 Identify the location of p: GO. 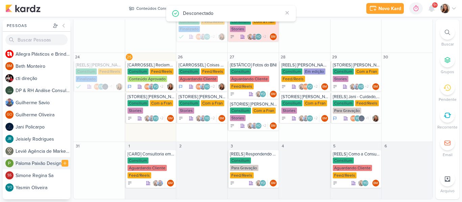
(9, 115).